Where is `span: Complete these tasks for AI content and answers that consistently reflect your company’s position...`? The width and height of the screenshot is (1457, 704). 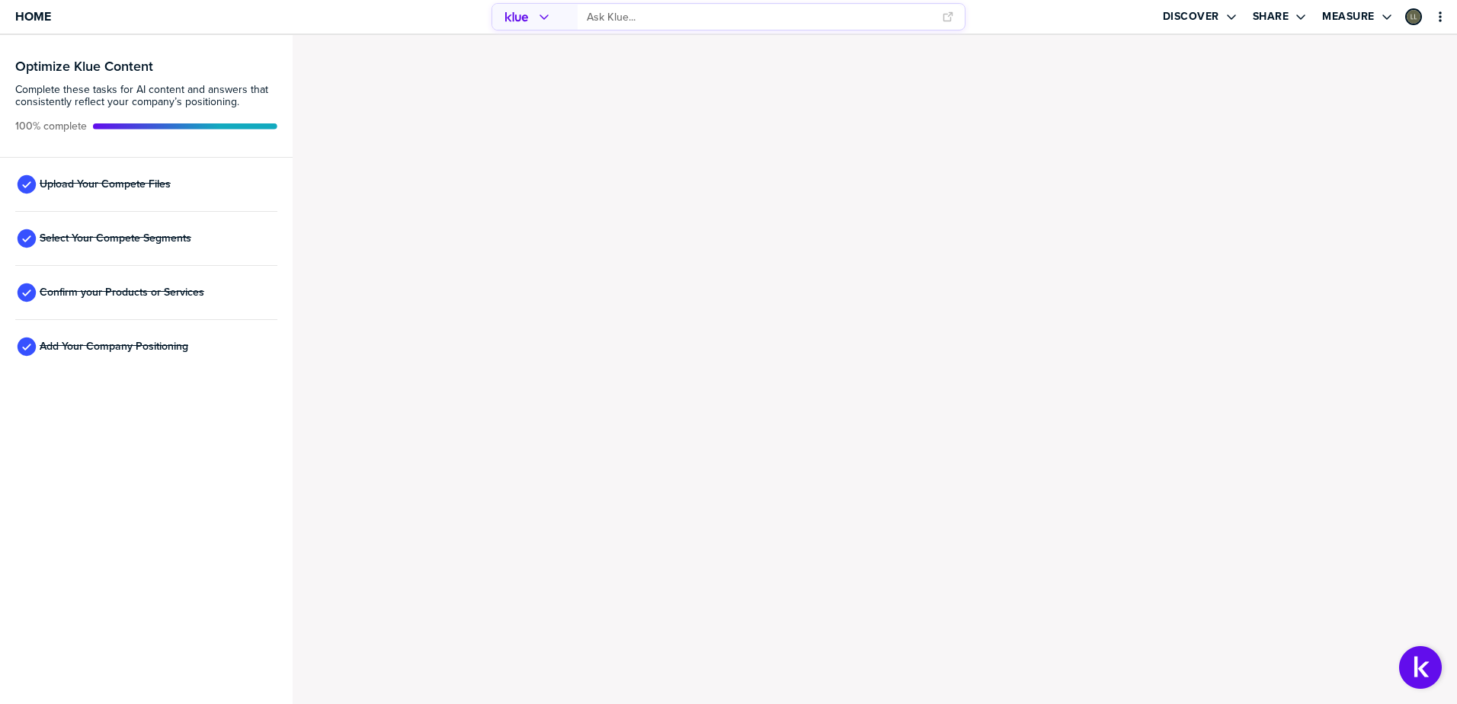 span: Complete these tasks for AI content and answers that consistently reflect your company’s position... is located at coordinates (146, 96).